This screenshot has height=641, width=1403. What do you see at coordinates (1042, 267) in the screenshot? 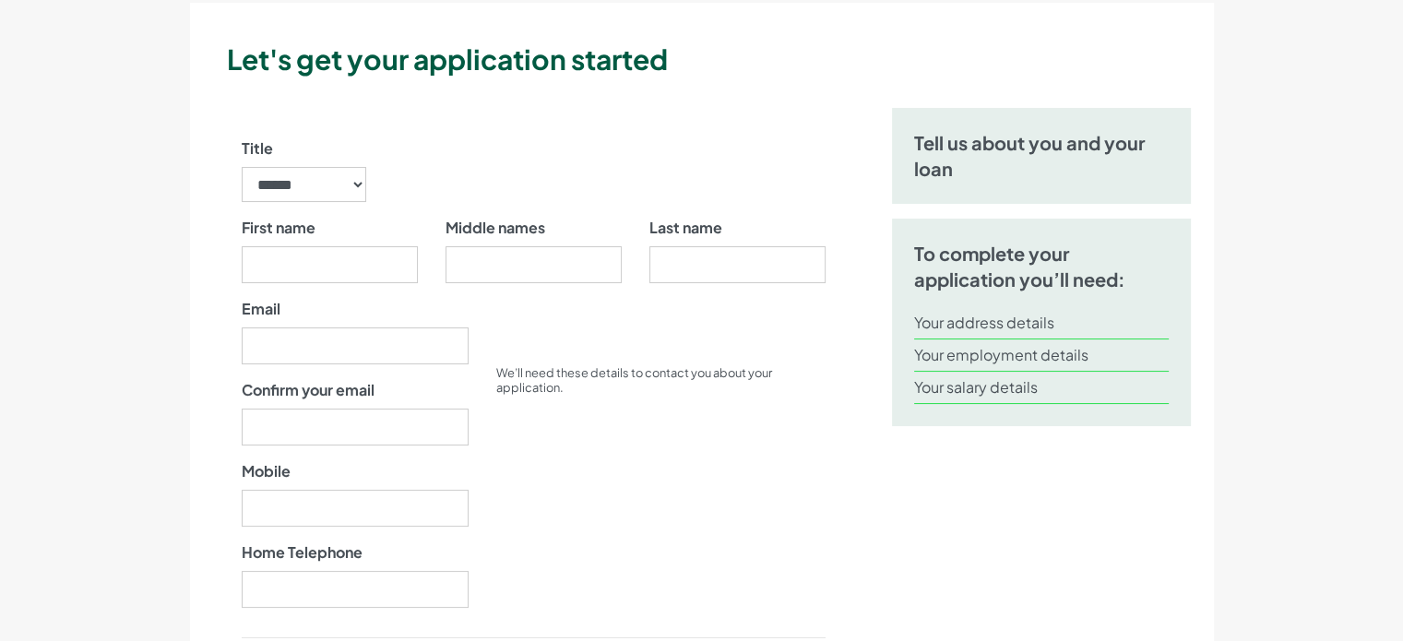
I see `h5: To complete your application you’ll need:` at bounding box center [1042, 267].